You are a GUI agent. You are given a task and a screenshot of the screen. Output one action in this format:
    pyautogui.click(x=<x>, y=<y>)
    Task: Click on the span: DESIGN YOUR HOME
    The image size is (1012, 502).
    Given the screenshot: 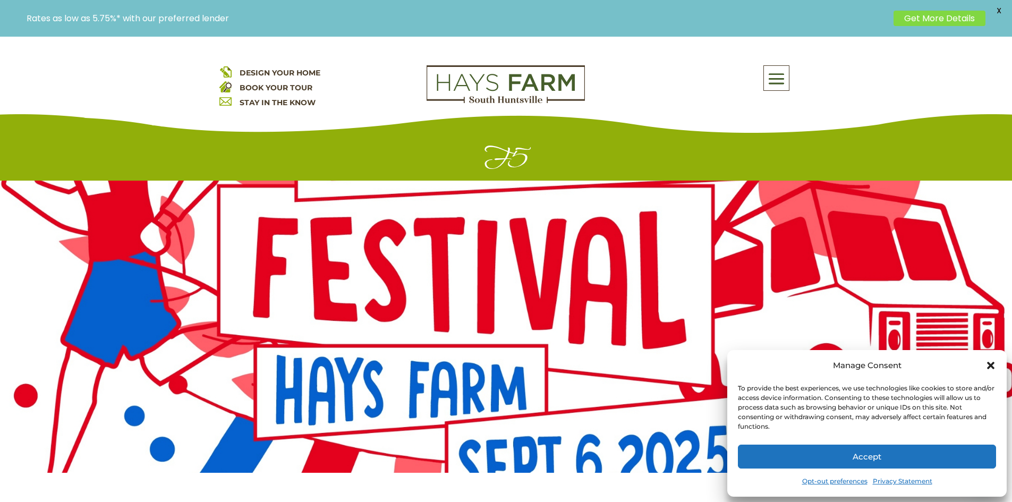 What is the action you would take?
    pyautogui.click(x=280, y=73)
    